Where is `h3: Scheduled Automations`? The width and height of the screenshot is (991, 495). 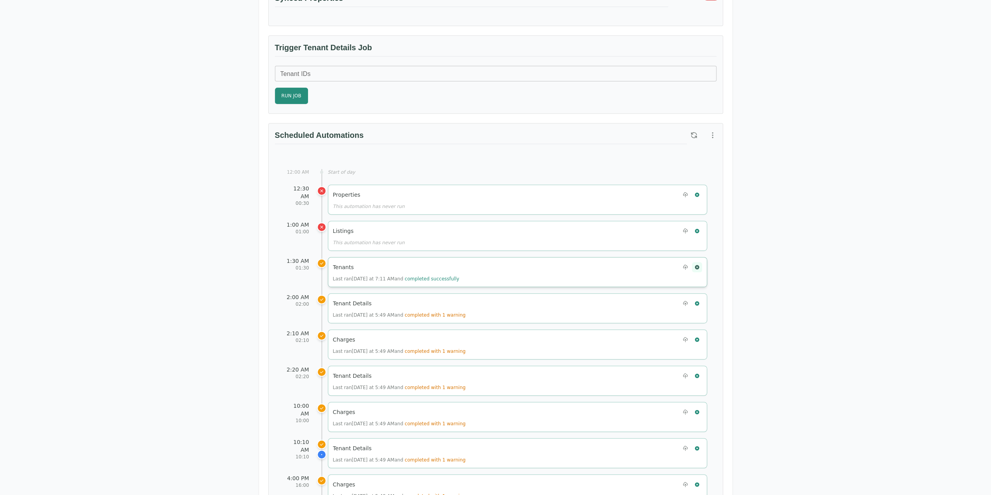
h3: Scheduled Automations is located at coordinates (481, 137).